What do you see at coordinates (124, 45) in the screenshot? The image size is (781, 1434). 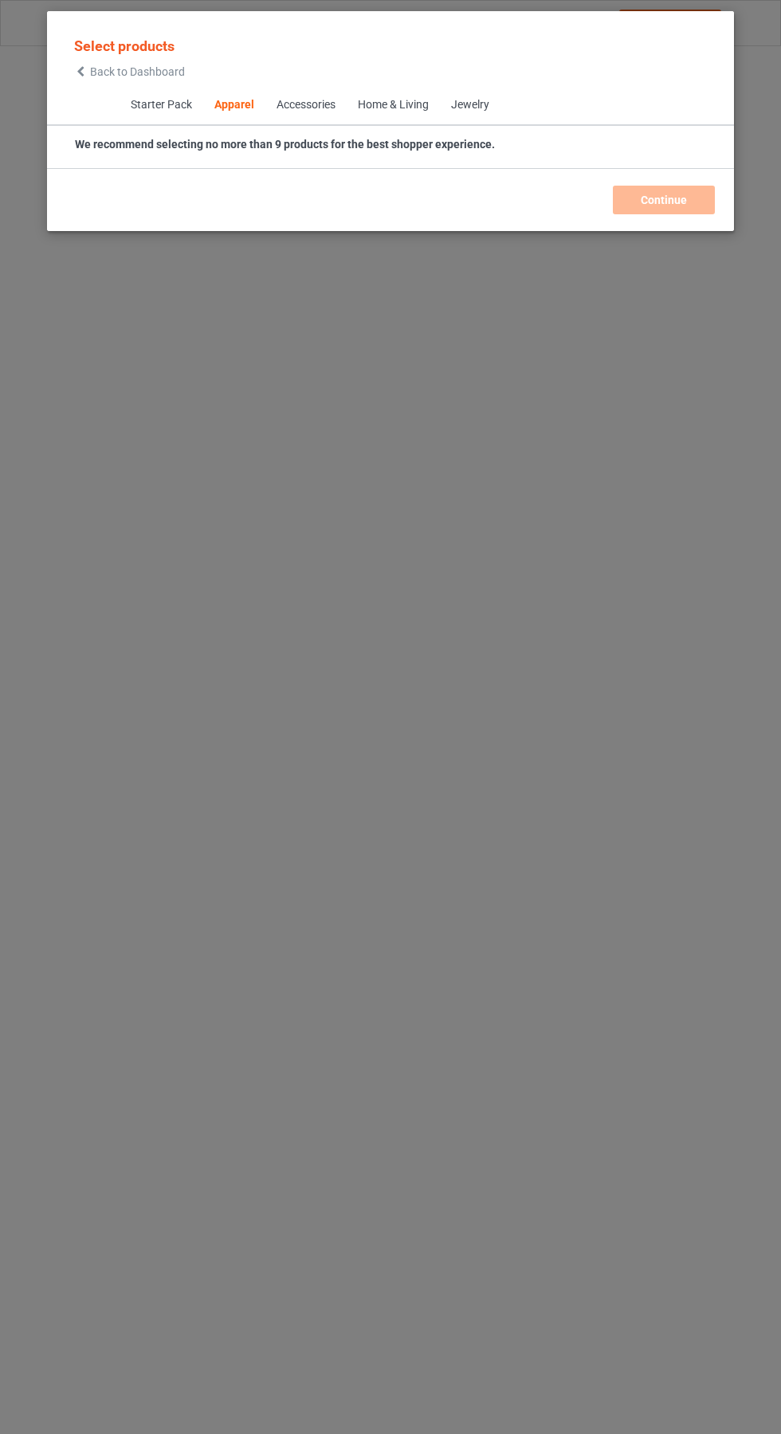 I see `span: Select products` at bounding box center [124, 45].